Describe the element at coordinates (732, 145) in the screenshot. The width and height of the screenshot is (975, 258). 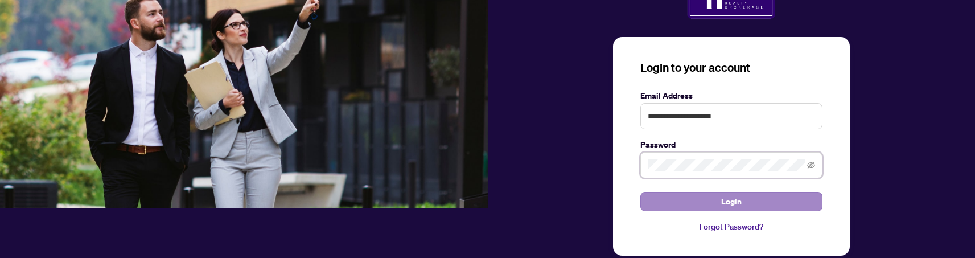
I see `label: Password` at that location.